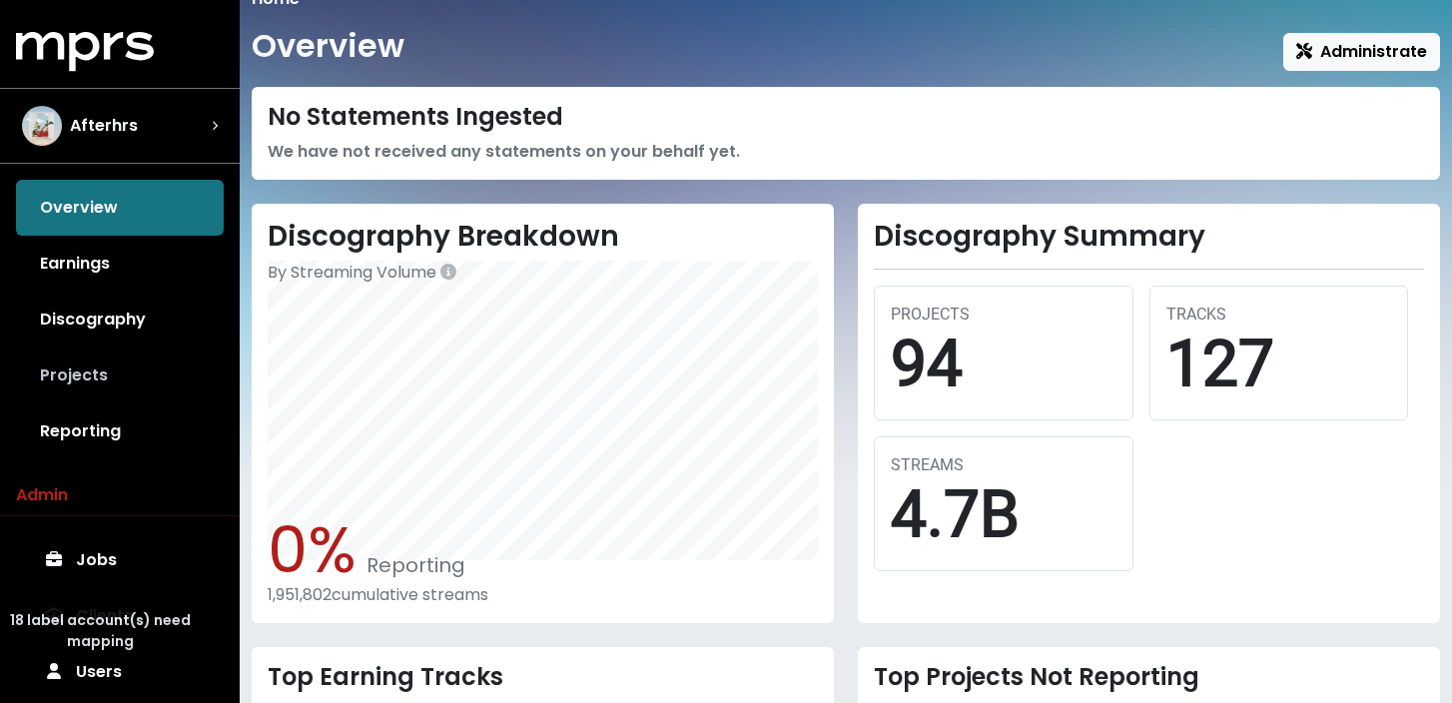 The height and width of the screenshot is (703, 1452). Describe the element at coordinates (352, 272) in the screenshot. I see `span: By Streaming Volume` at that location.